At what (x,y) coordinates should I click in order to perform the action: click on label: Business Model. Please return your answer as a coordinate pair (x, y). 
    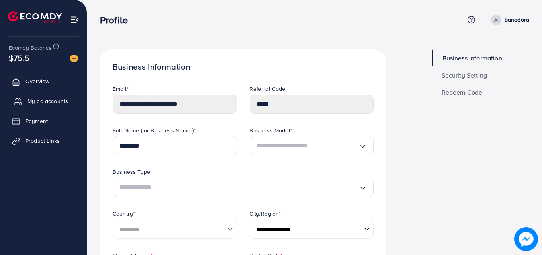
    Looking at the image, I should click on (271, 131).